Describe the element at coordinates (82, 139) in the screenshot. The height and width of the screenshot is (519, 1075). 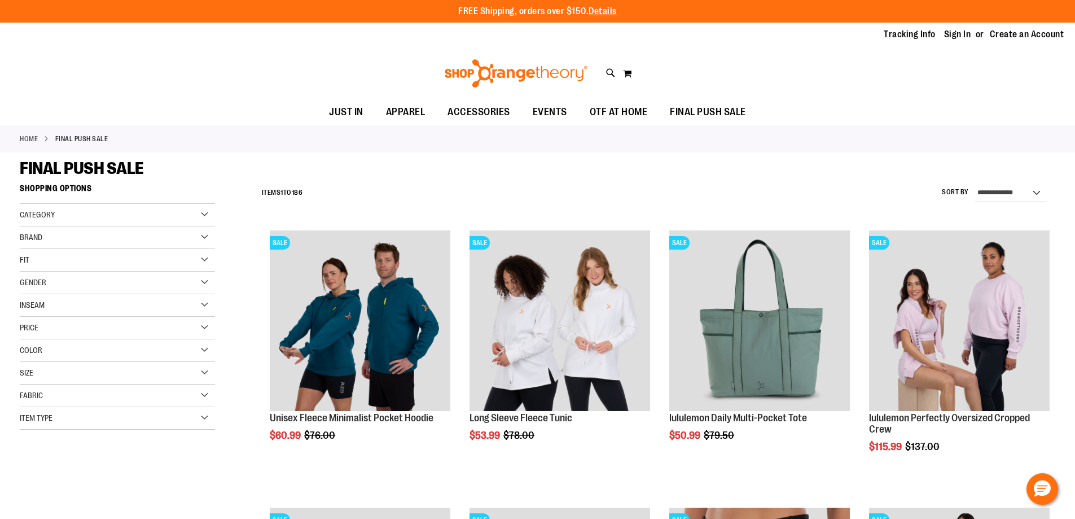
I see `strong: FINAL PUSH SALE` at that location.